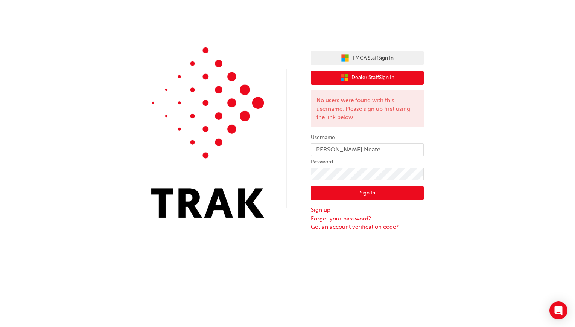  Describe the element at coordinates (367, 226) in the screenshot. I see `a: Got an account verification code?` at that location.